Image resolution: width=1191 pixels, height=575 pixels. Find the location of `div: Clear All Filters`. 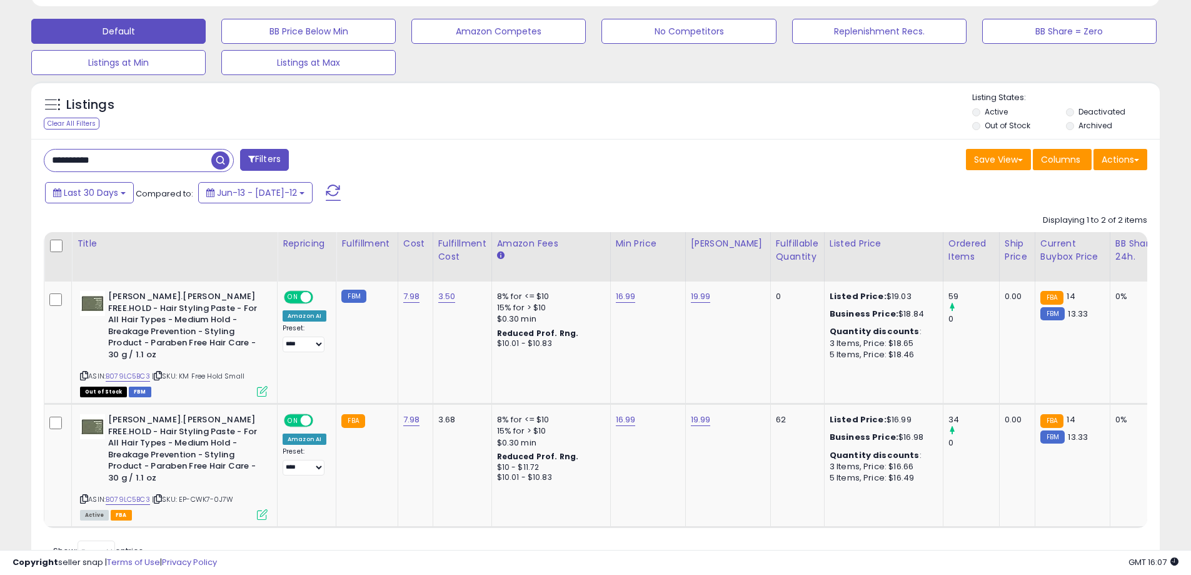

div: Clear All Filters is located at coordinates (71, 123).